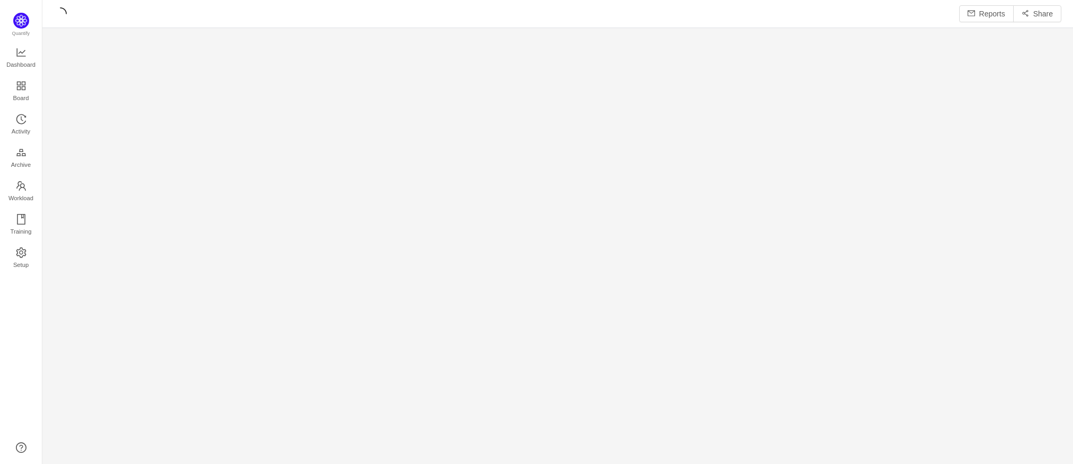 The height and width of the screenshot is (464, 1073). I want to click on a: Workload, so click(21, 192).